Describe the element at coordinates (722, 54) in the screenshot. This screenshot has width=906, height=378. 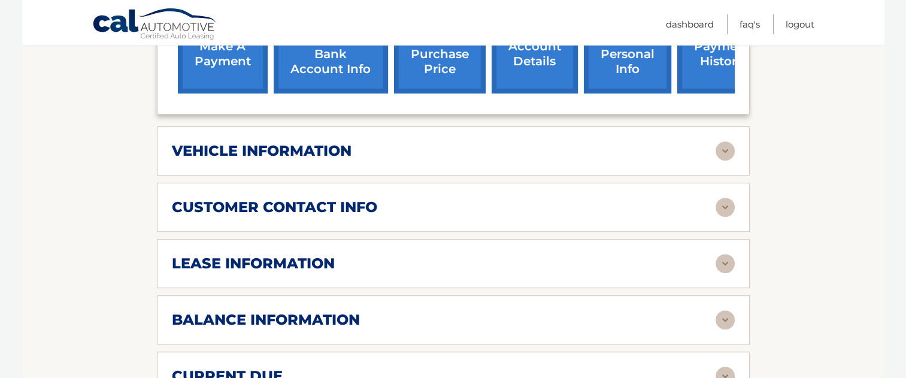
I see `a: payment history` at that location.